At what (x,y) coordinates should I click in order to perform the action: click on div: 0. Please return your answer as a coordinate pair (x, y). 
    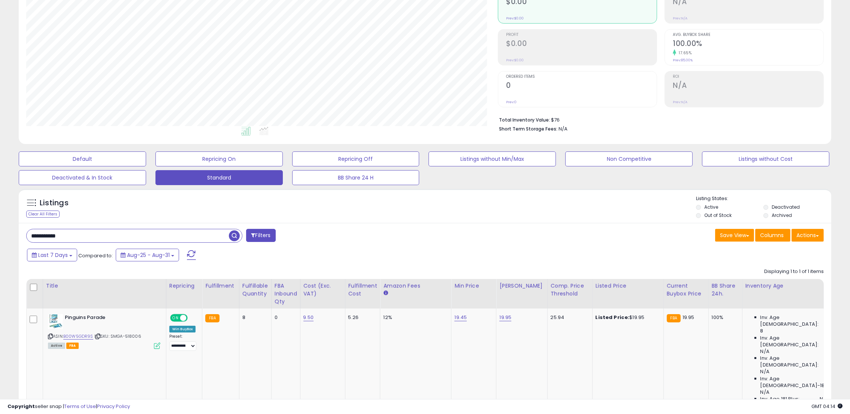
    Looking at the image, I should click on (284, 318).